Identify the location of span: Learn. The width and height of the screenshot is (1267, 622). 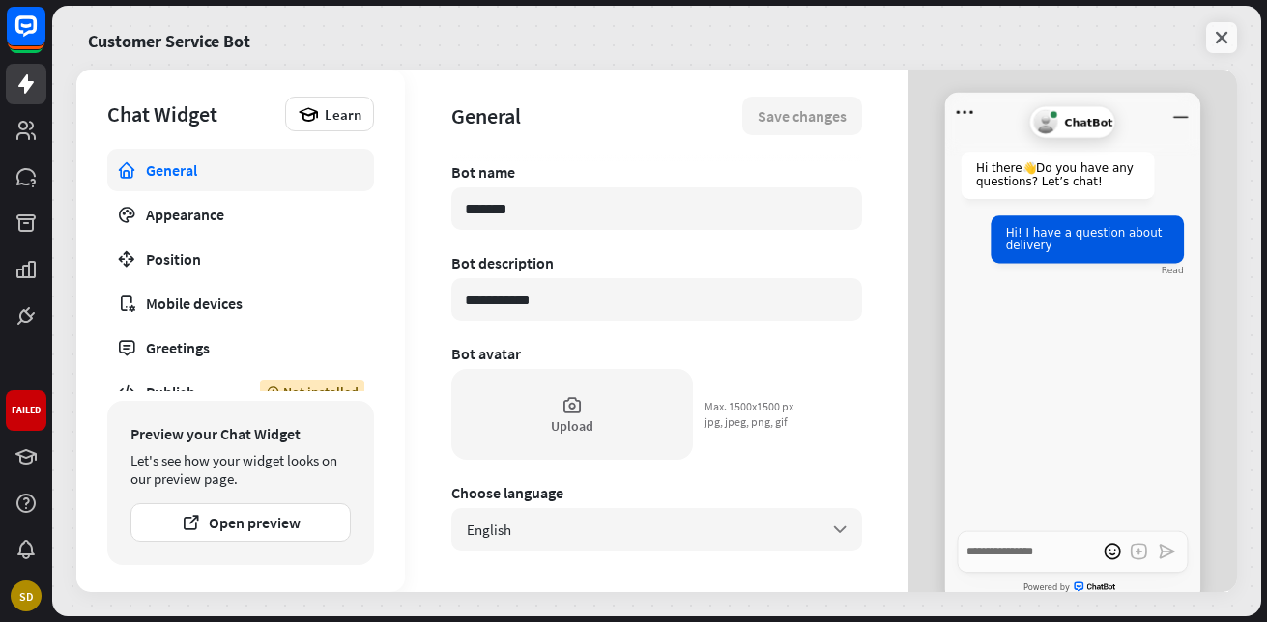
(343, 114).